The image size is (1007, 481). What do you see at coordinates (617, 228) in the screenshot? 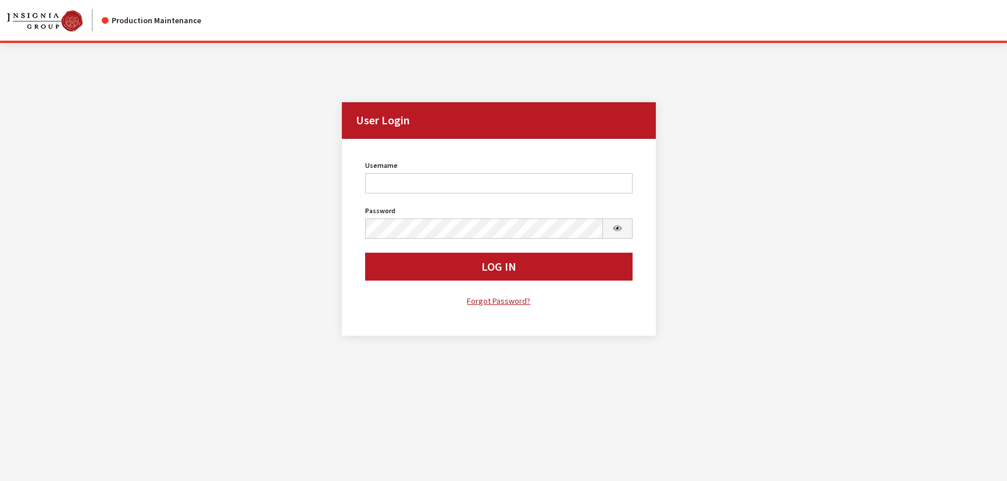
I see `button: Show Password` at bounding box center [617, 228].